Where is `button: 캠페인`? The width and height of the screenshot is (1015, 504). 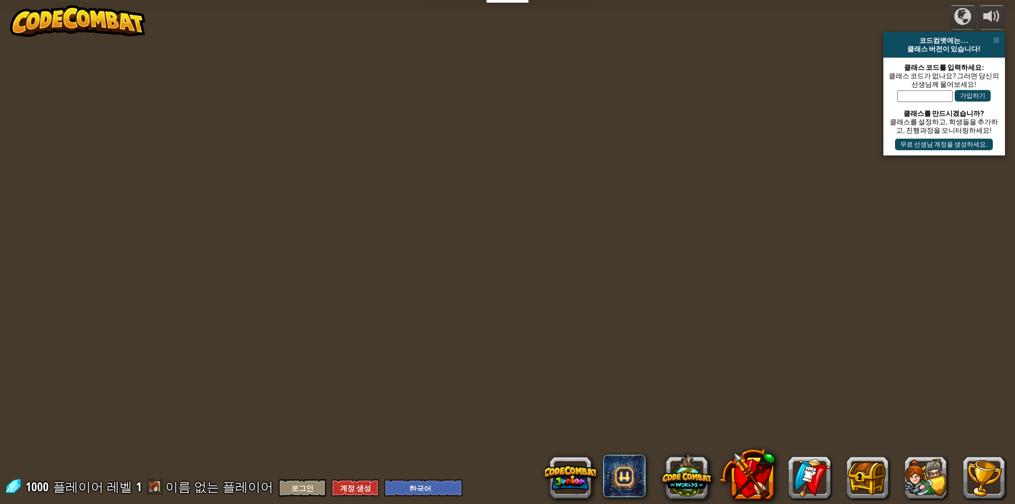
button: 캠페인 is located at coordinates (962, 17).